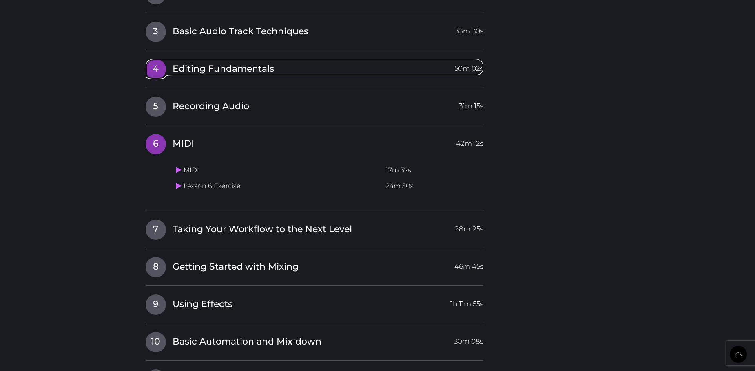 The width and height of the screenshot is (755, 371). I want to click on span: 9, so click(156, 305).